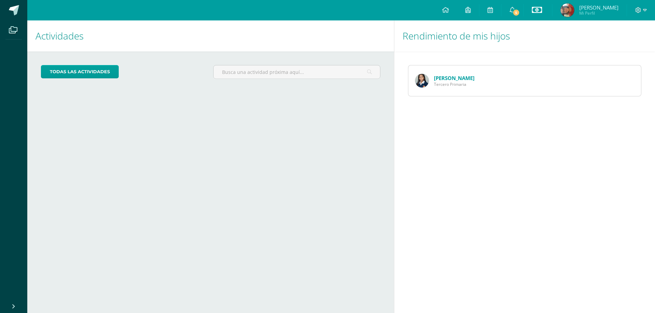  What do you see at coordinates (567, 10) in the screenshot?
I see `img: 0b2b588783904e659fa5e4a805ef3666.png` at bounding box center [567, 10].